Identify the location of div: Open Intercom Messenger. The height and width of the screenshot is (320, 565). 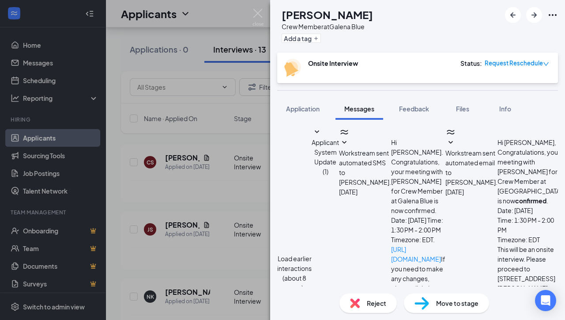
(546, 300).